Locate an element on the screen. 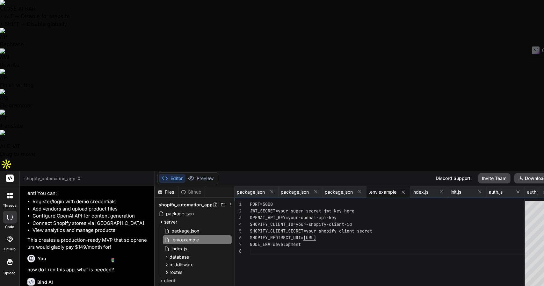 This screenshot has width=544, height=286. div: 2 is located at coordinates (238, 211).